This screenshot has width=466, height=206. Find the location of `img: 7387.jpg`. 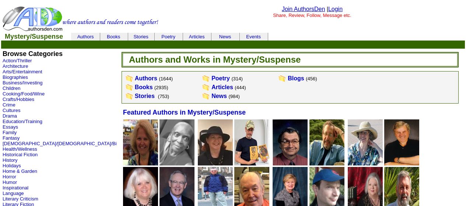

img: 7387.jpg is located at coordinates (252, 142).